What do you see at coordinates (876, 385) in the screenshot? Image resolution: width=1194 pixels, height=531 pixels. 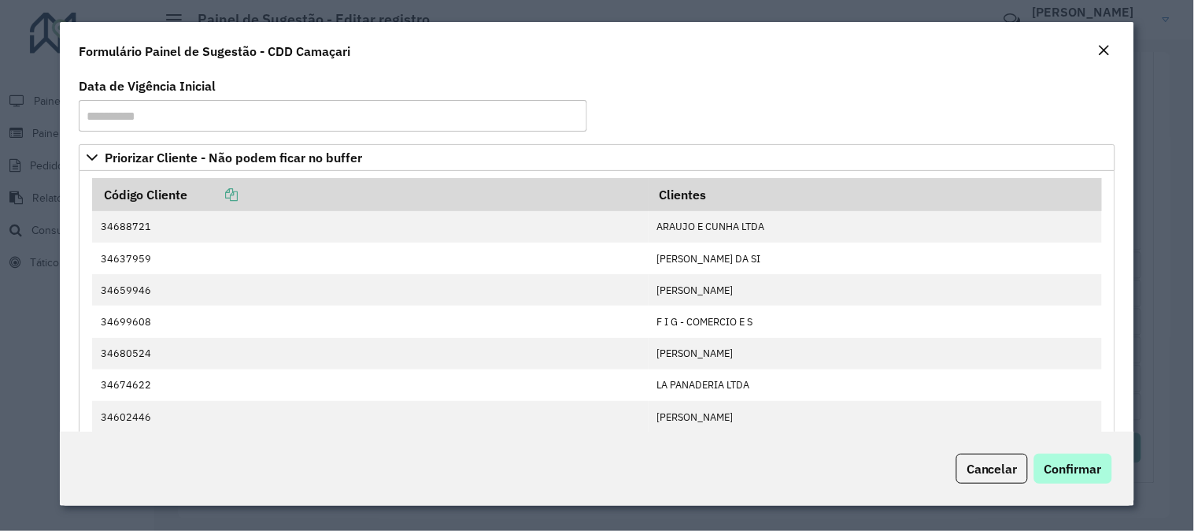 I see `td: LA PANADERIA LTDA` at bounding box center [876, 385].